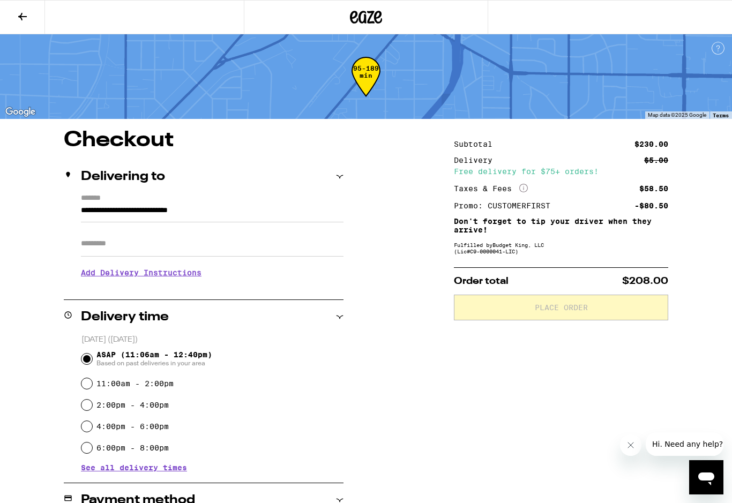 The image size is (732, 503). Describe the element at coordinates (477, 144) in the screenshot. I see `div: Subtotal` at that location.